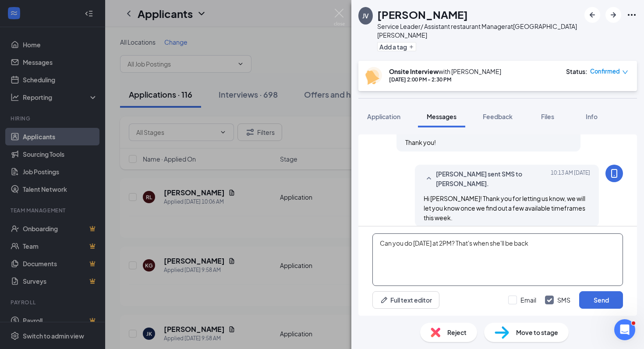  What do you see at coordinates (384, 117) in the screenshot?
I see `span: Application` at bounding box center [384, 117].